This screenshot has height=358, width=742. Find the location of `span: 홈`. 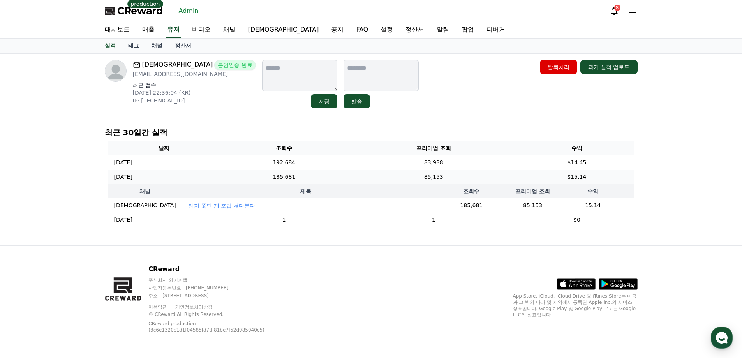

span: 홈 is located at coordinates (27, 262).